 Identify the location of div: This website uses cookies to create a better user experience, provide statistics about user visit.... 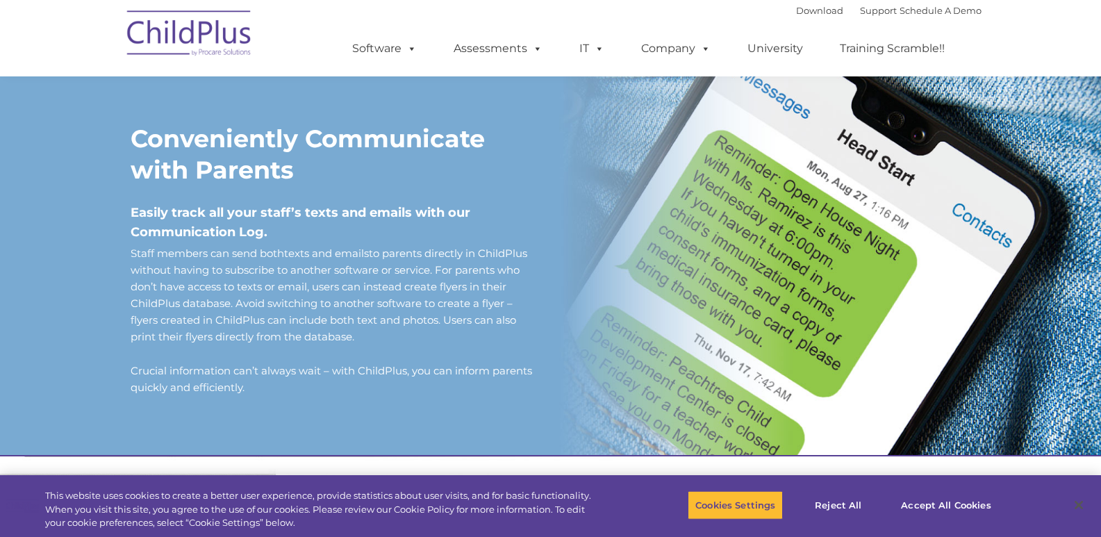
(325, 509).